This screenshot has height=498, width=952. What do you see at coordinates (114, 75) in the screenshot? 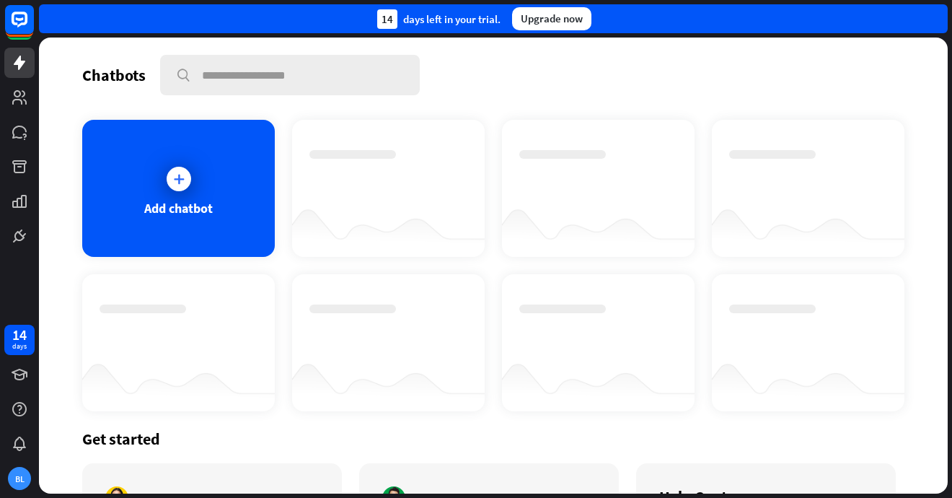
I see `div: Chatbots` at bounding box center [114, 75].